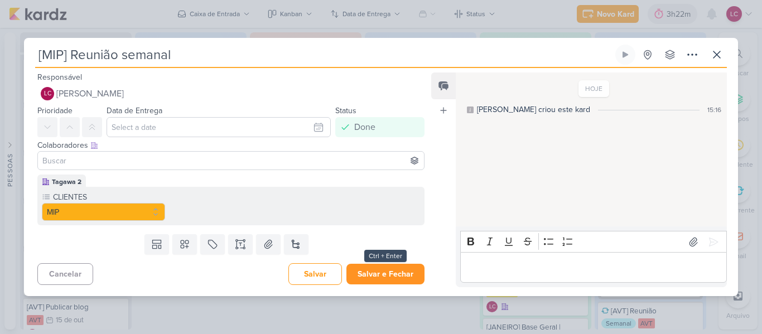  What do you see at coordinates (380, 127) in the screenshot?
I see `button: Done` at bounding box center [380, 127].